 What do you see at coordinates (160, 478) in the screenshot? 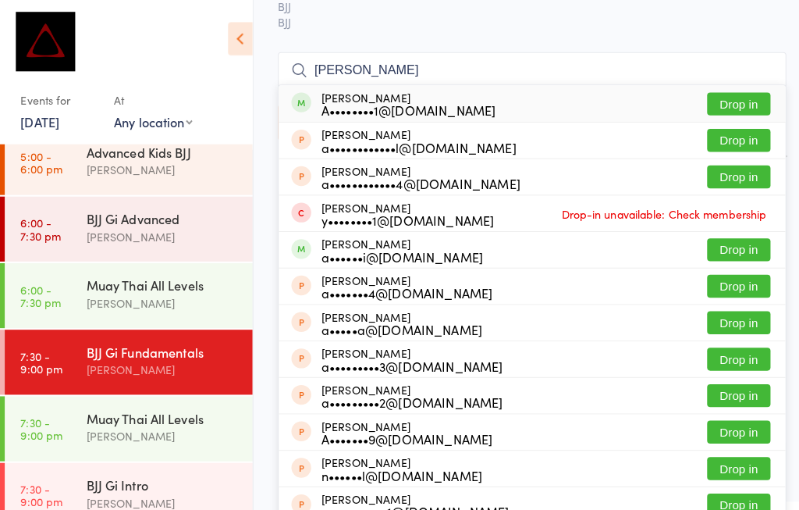
I see `div: BJJ Gi Intro` at bounding box center [160, 478].